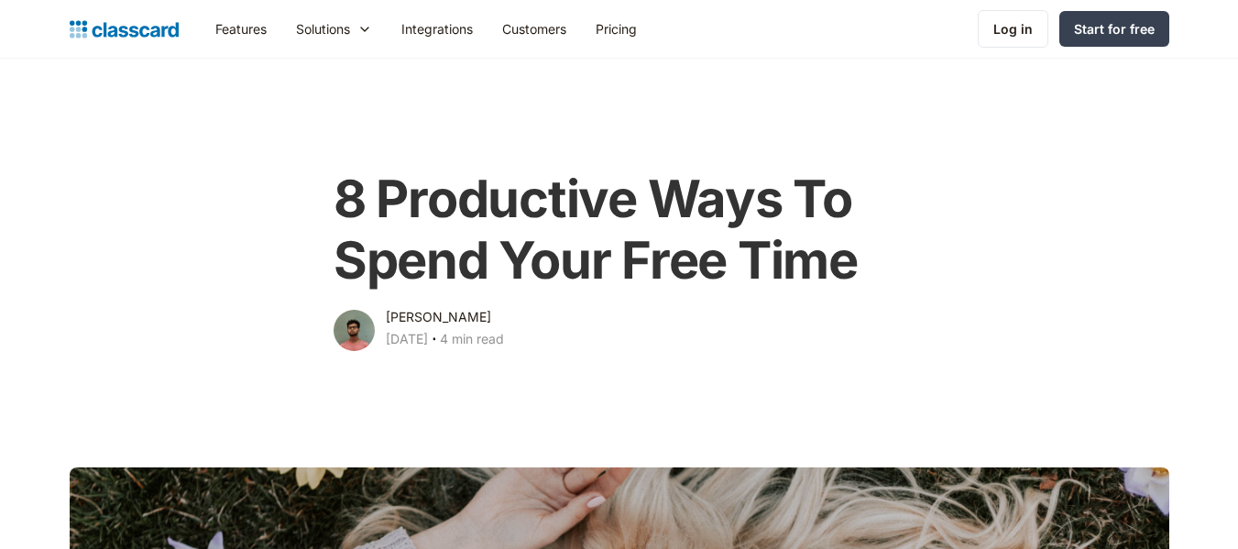 The height and width of the screenshot is (549, 1238). What do you see at coordinates (534, 28) in the screenshot?
I see `a: Customers` at bounding box center [534, 28].